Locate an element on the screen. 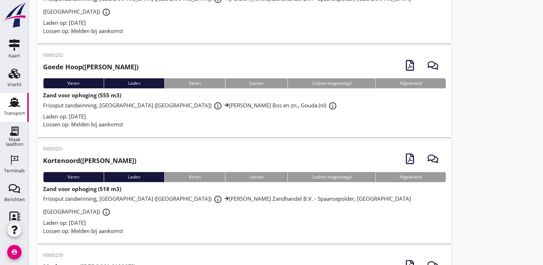  p: 00005252 is located at coordinates (91, 55).